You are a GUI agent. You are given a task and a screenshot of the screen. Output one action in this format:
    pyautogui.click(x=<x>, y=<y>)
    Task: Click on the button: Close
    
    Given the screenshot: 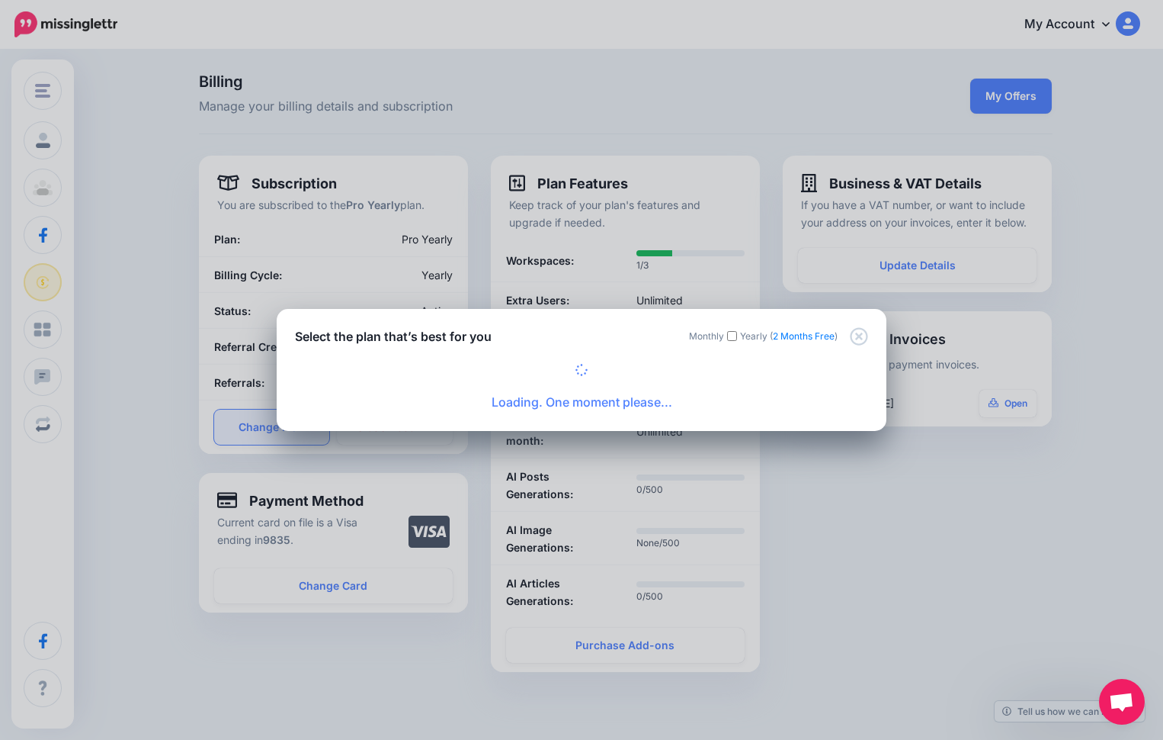 What is the action you would take?
    pyautogui.click(x=859, y=336)
    